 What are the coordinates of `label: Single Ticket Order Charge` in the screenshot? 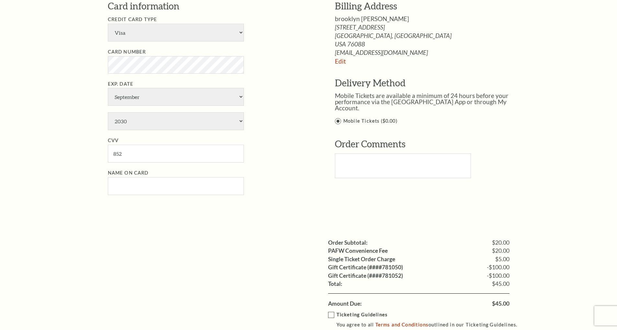 It's located at (362, 259).